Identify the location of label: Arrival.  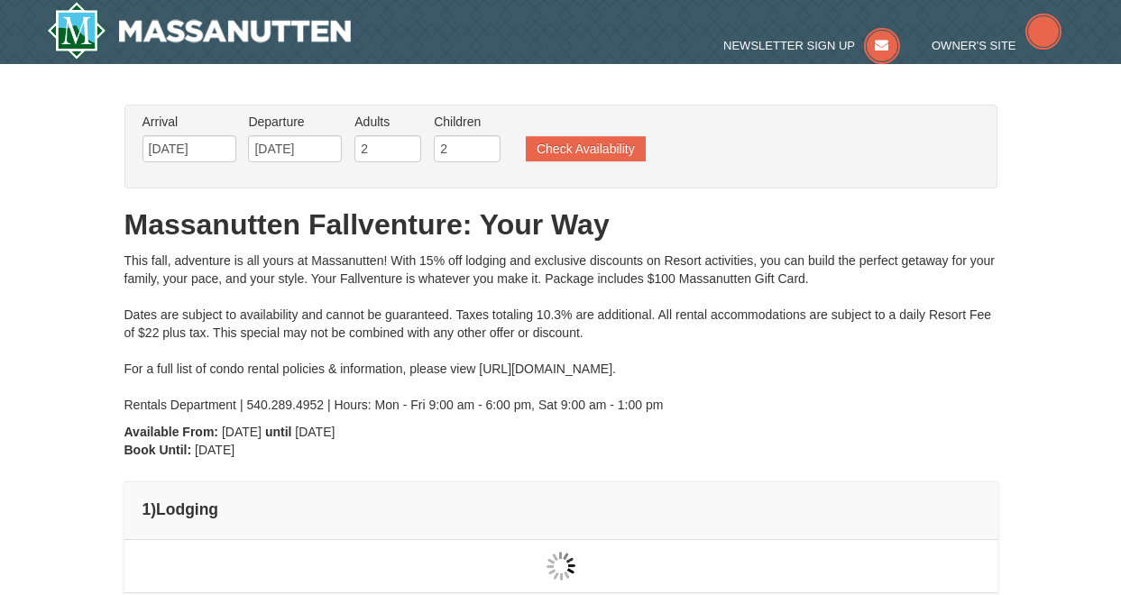
(189, 122).